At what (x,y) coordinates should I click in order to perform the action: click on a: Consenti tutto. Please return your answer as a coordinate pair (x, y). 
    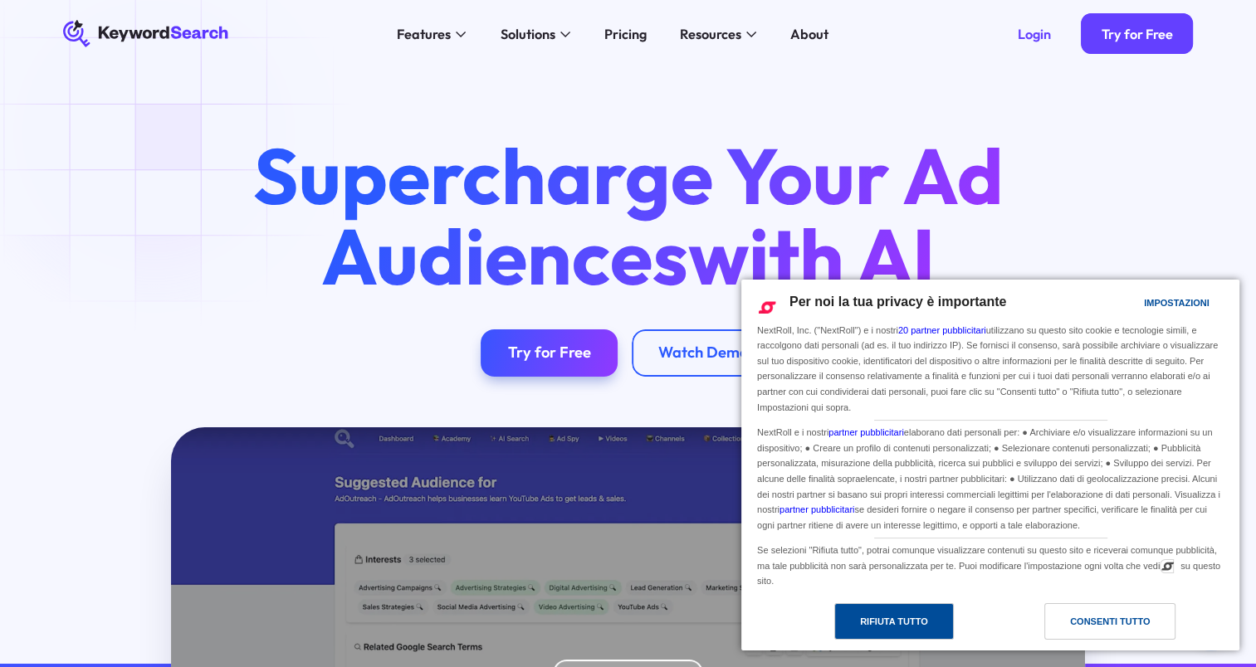
    Looking at the image, I should click on (1110, 626).